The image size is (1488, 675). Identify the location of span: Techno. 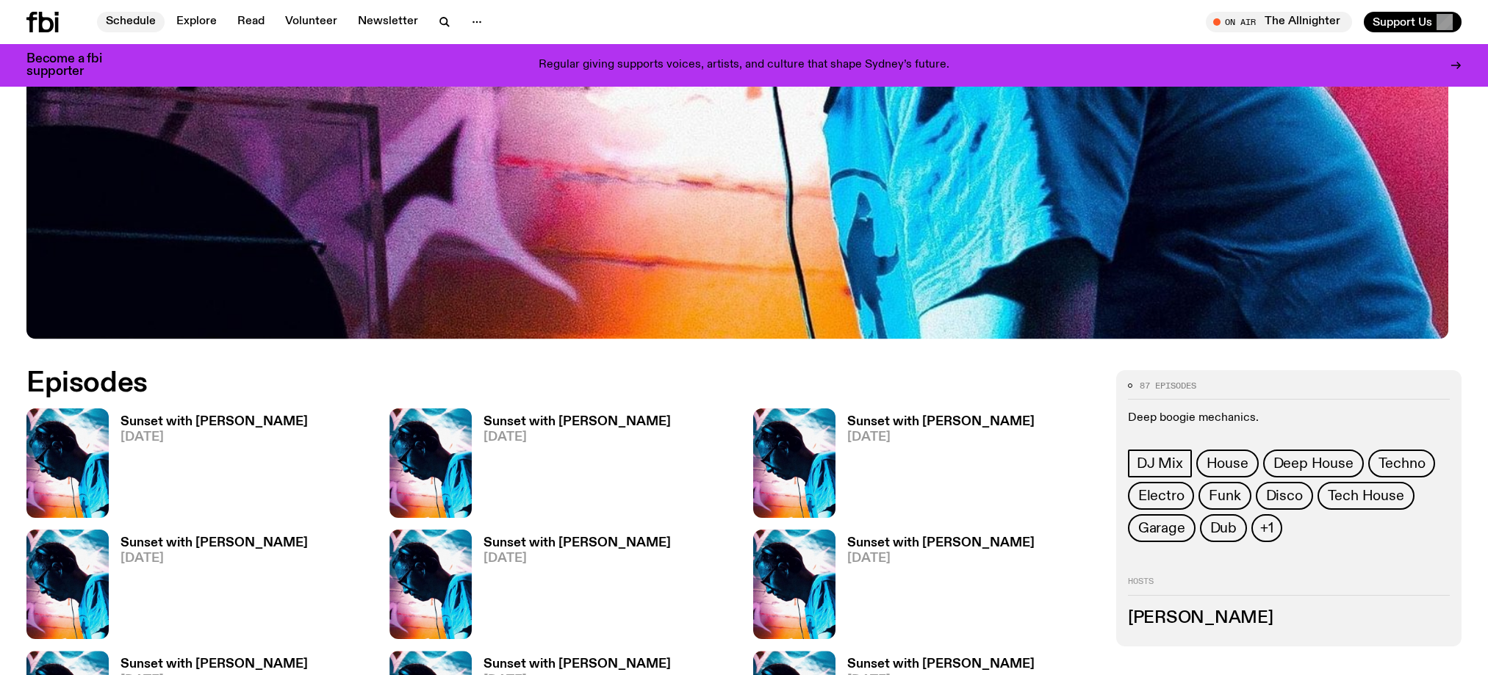
(1402, 464).